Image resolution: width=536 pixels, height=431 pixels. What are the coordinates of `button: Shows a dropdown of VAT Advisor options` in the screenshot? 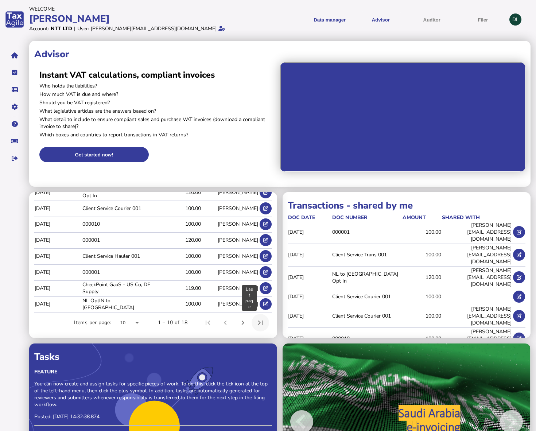 It's located at (380, 19).